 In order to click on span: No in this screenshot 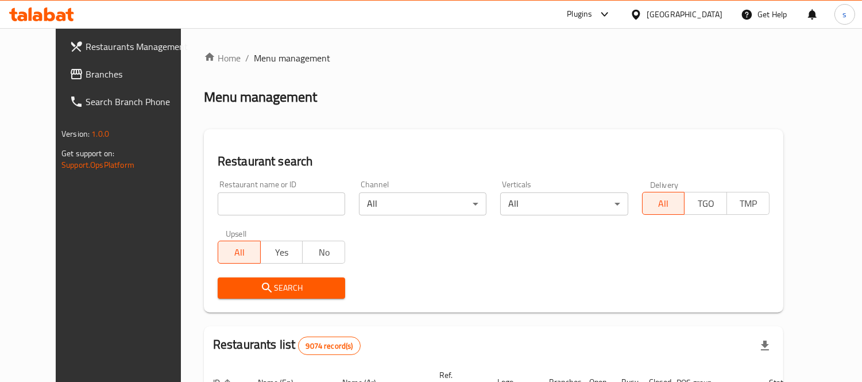, I will do `click(324, 252)`.